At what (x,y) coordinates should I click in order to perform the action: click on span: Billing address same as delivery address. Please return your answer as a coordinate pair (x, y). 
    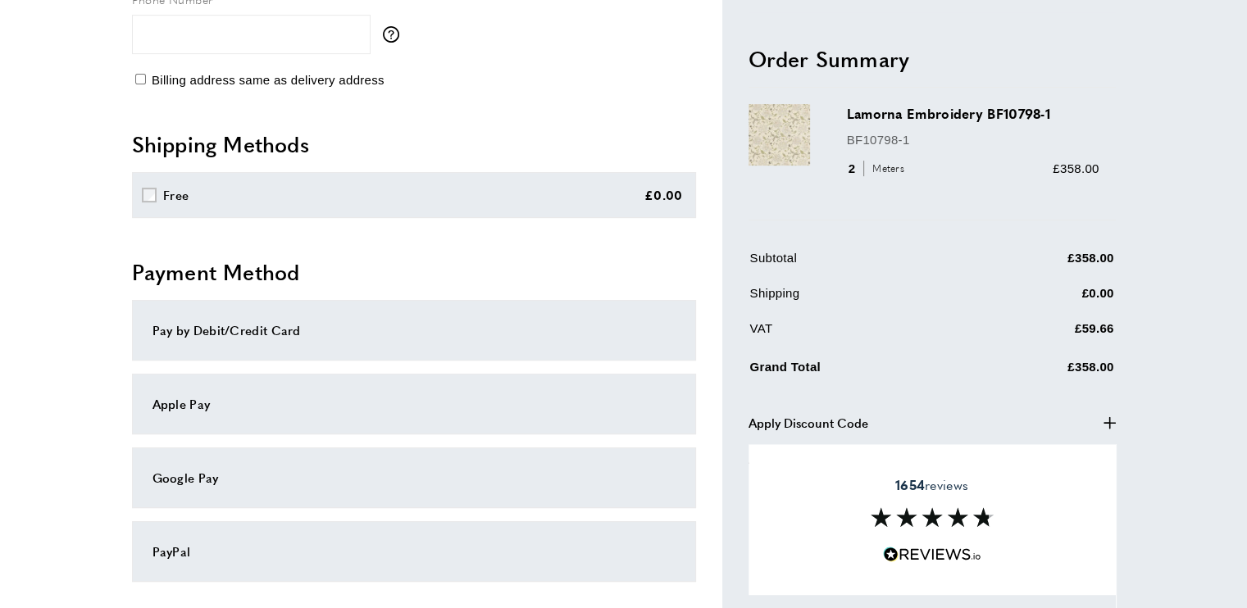
    Looking at the image, I should click on (268, 80).